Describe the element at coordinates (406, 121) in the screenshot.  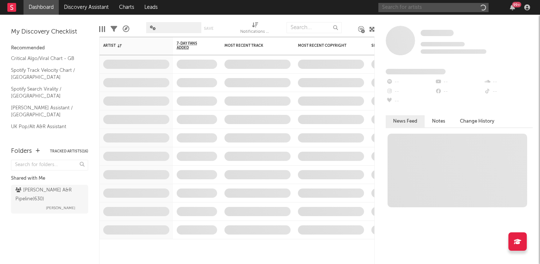
I see `button: News Feed` at that location.